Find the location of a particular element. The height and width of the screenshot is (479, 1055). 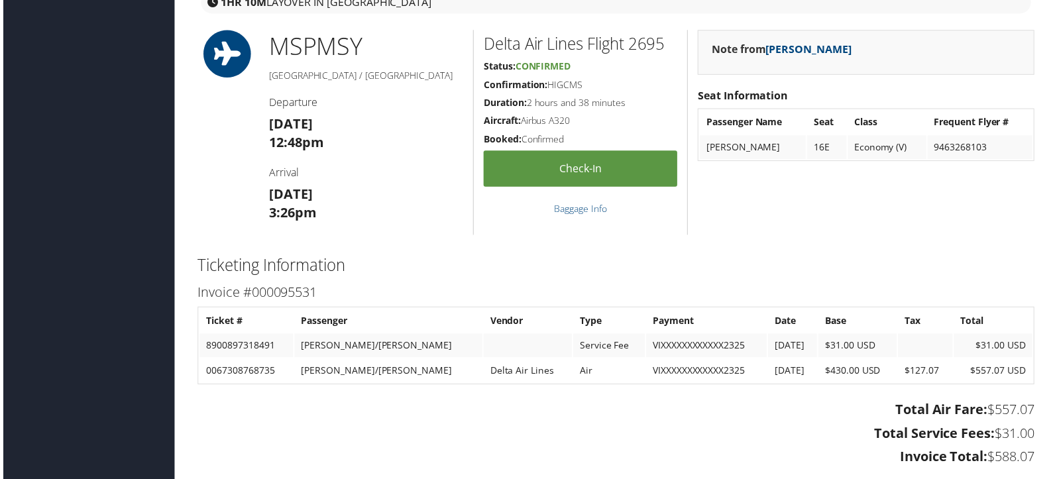

h3: $588.07 is located at coordinates (616, 460).